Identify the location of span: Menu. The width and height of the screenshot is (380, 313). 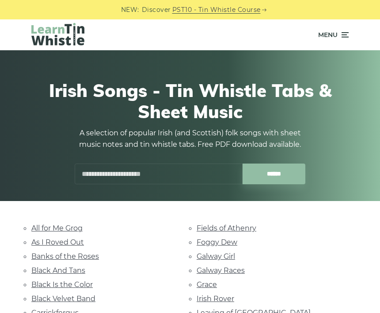
(328, 35).